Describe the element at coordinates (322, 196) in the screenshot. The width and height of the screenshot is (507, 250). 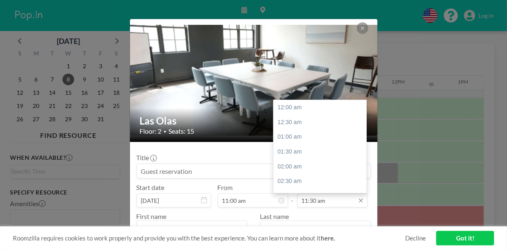
I see `div: 03:00 am` at that location.